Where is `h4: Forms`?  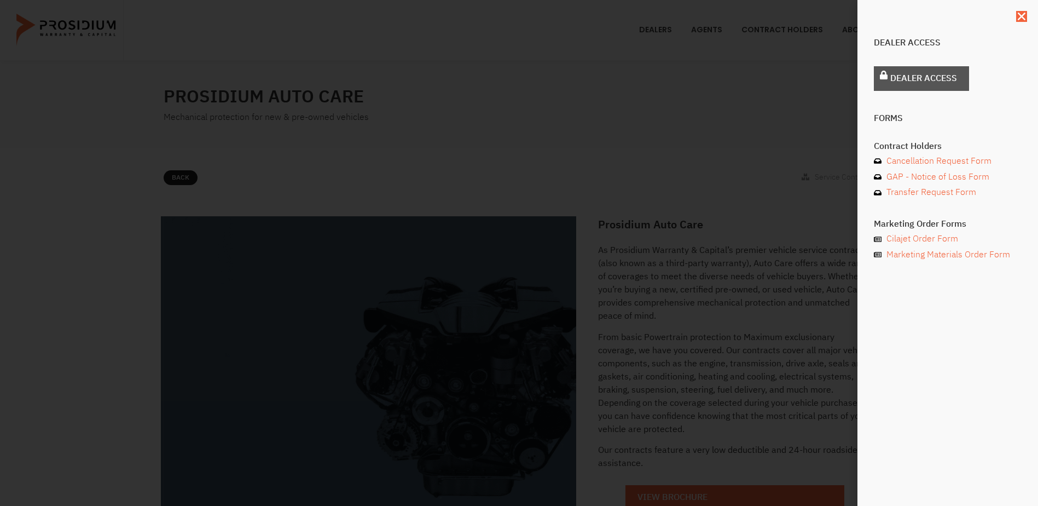 h4: Forms is located at coordinates (948, 118).